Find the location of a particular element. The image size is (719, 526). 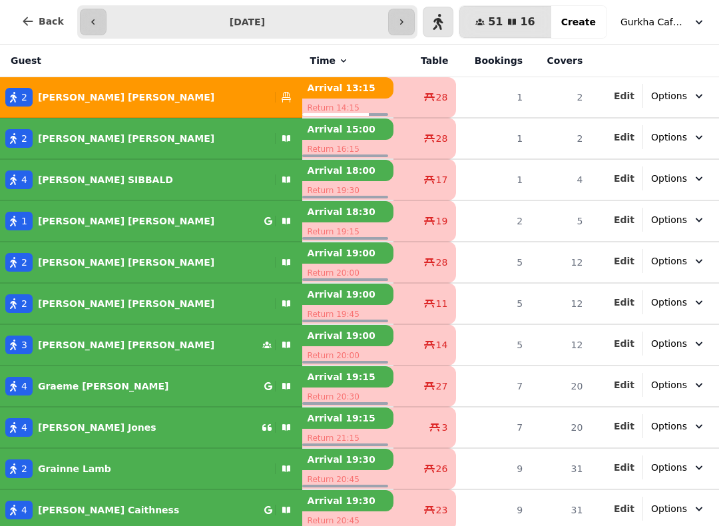

p: Grainne Lamb is located at coordinates (75, 469).